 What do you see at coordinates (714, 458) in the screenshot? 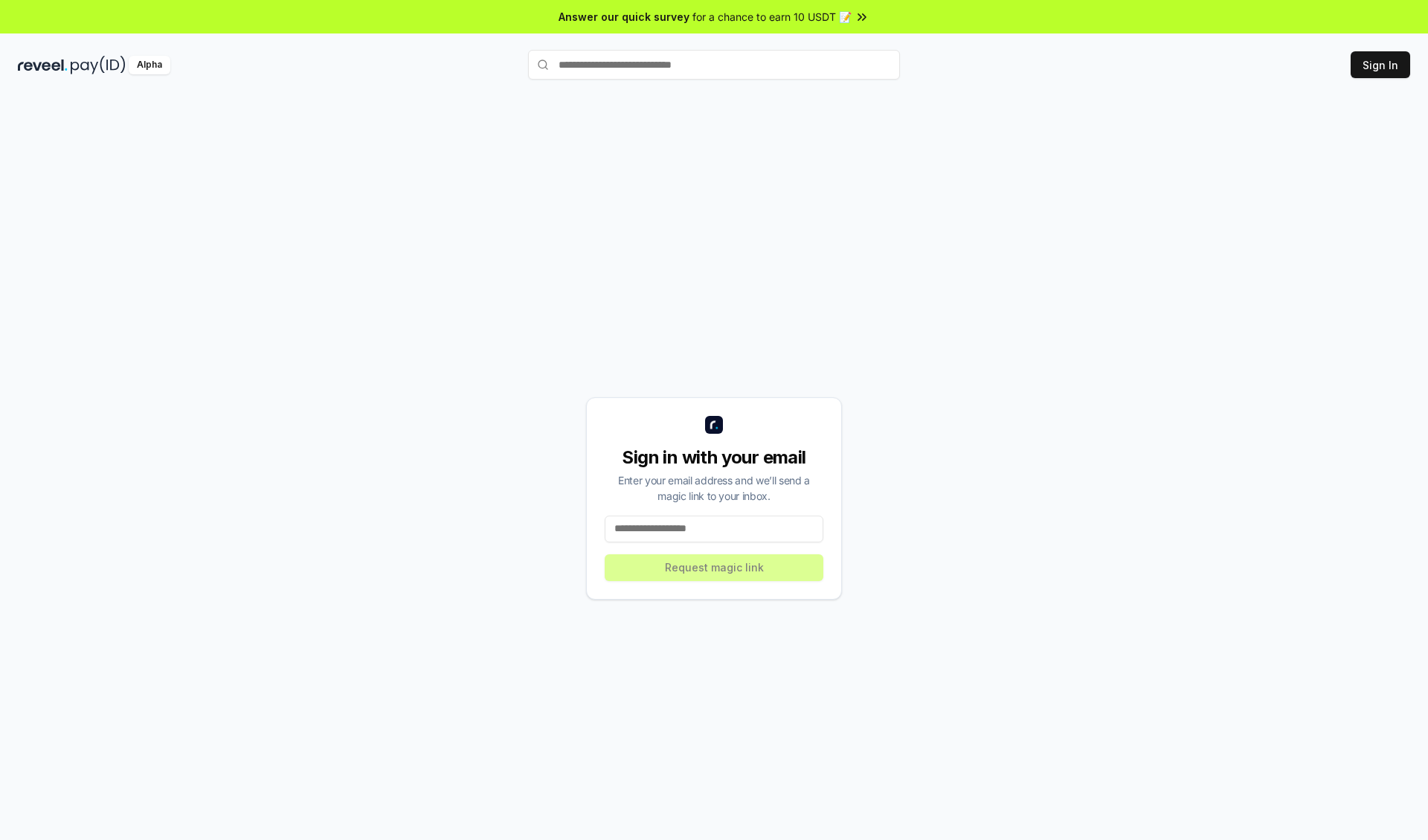
I see `div: Sign in with your email` at bounding box center [714, 458].